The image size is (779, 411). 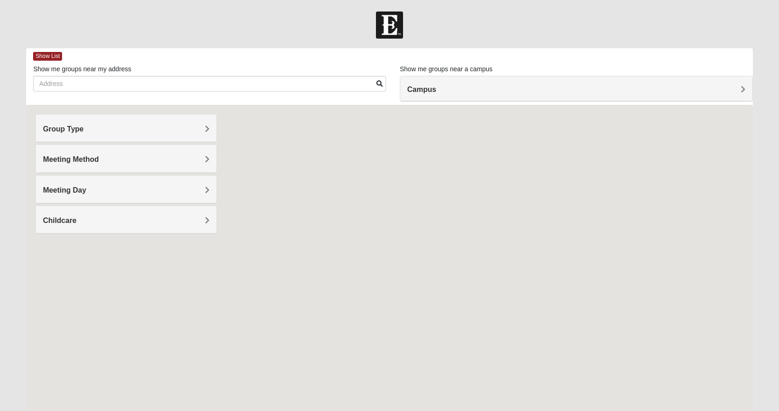 What do you see at coordinates (126, 219) in the screenshot?
I see `div: Childcare` at bounding box center [126, 219].